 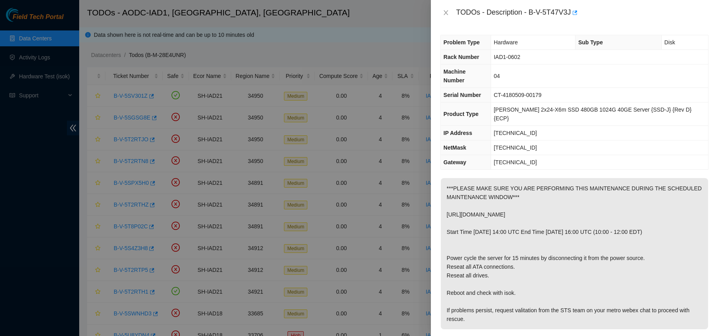 I want to click on span: 04, so click(x=497, y=76).